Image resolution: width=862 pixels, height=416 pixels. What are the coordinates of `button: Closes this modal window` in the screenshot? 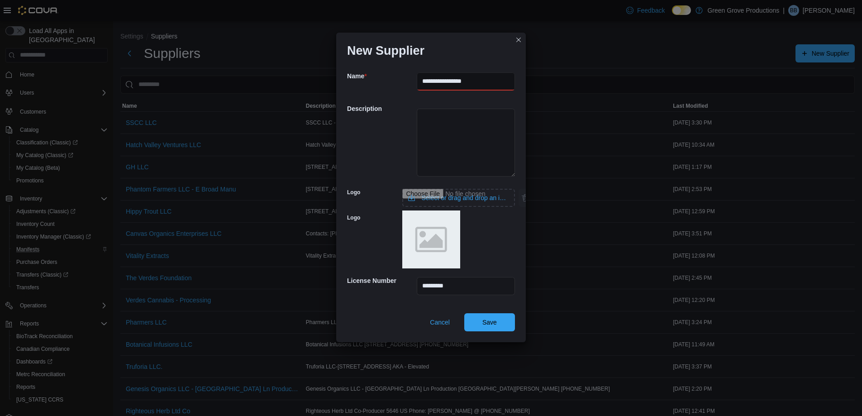 It's located at (519, 40).